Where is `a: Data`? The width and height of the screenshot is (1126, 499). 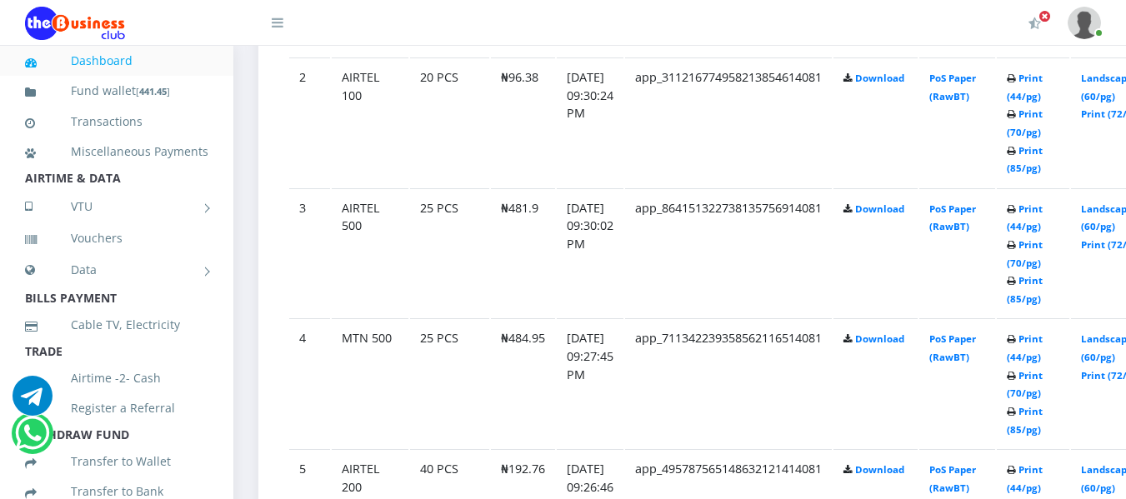 a: Data is located at coordinates (117, 270).